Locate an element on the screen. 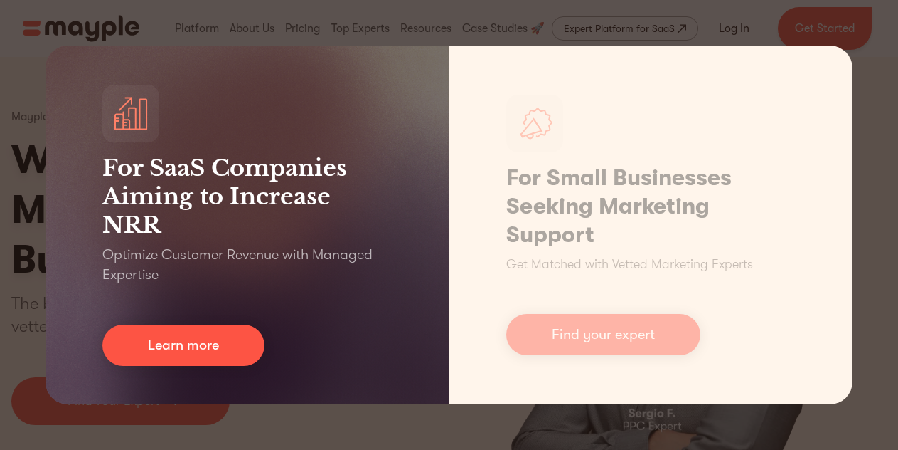  p: Optimize Customer Revenue with Managed Expertise is located at coordinates (248, 265).